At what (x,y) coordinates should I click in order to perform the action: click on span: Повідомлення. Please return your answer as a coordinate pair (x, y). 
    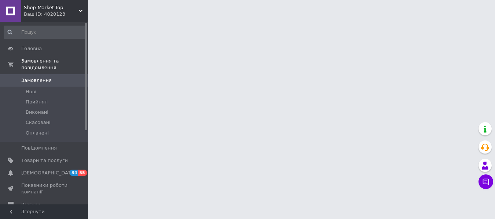
    Looking at the image, I should click on (39, 148).